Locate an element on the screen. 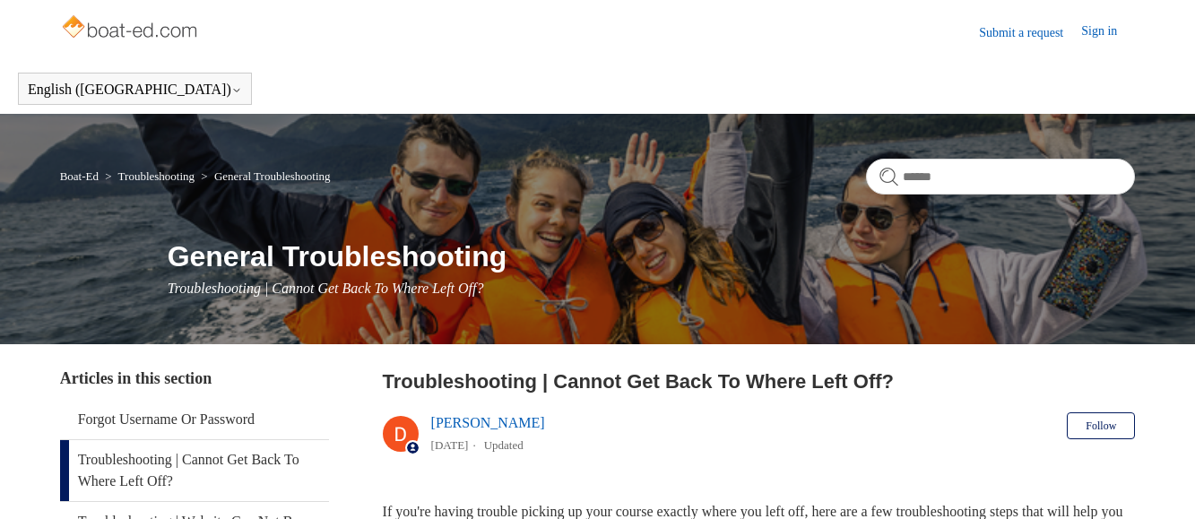 The image size is (1195, 519). span: Troubleshooting | Cannot Get Back To Where Left Off? is located at coordinates (325, 288).